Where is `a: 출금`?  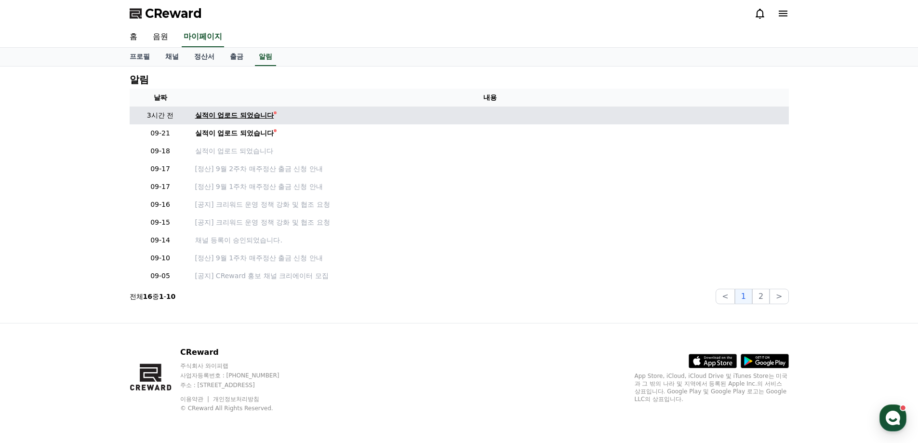
a: 출금 is located at coordinates (237, 57).